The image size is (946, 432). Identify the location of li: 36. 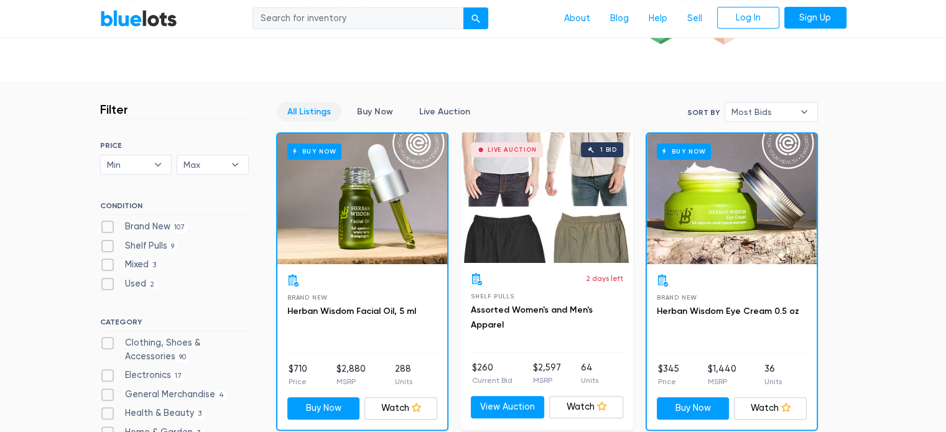
(773, 375).